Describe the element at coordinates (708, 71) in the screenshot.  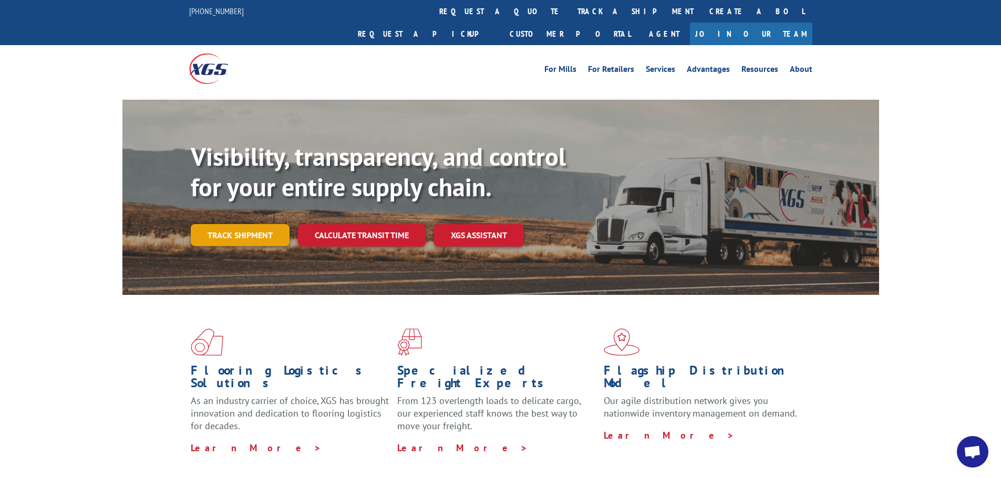
I see `a: Advantages` at that location.